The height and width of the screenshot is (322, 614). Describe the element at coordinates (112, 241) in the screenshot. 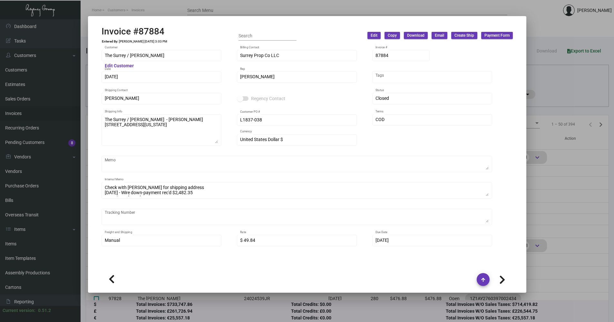

I see `span: Manual` at that location.